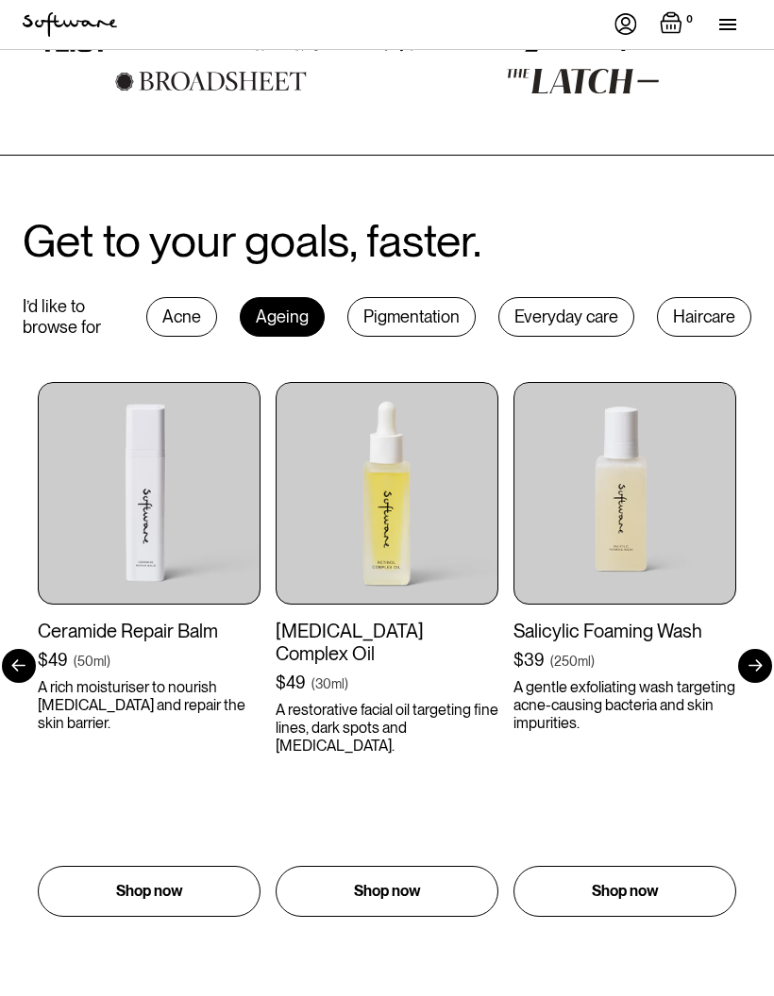 The width and height of the screenshot is (774, 996). What do you see at coordinates (70, 25) in the screenshot?
I see `img: Software Logo` at bounding box center [70, 25].